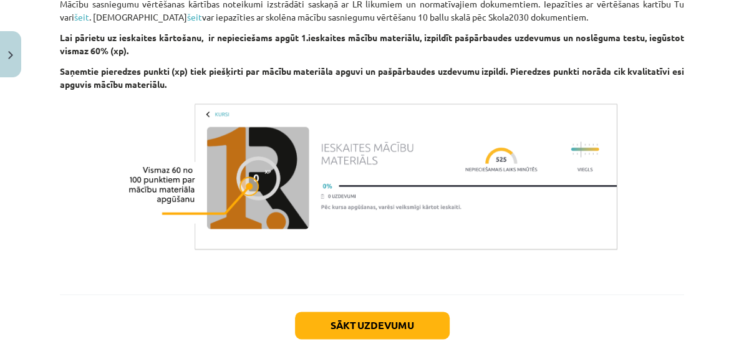 The width and height of the screenshot is (744, 344). What do you see at coordinates (371, 44) in the screenshot?
I see `strong: Lai pārietu uz ieskaites kārtošanu, ir nepieciešams apgūt 1.ieskaites mācību materiālu, izpildīt ...` at bounding box center [371, 44].